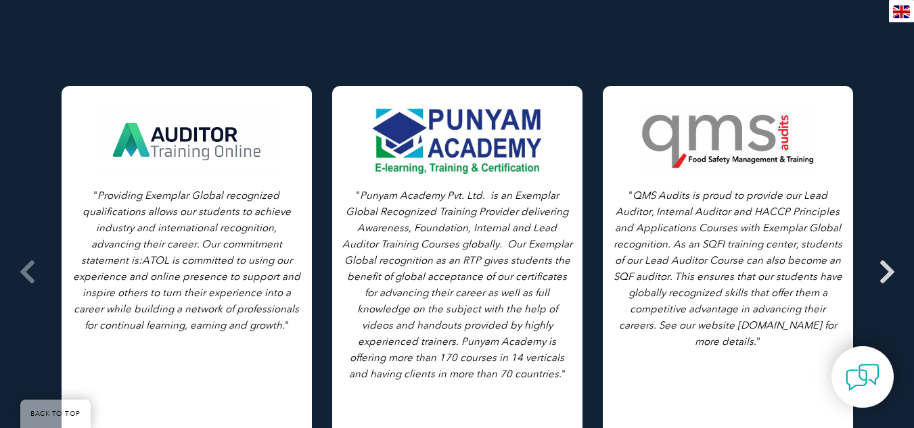 This screenshot has height=428, width=914. What do you see at coordinates (457, 285) in the screenshot?
I see `i: Punyam Academy Pvt. Ltd. is an Exemplar Global Recognized Training Provider delivering Awareness,...` at bounding box center [457, 285].